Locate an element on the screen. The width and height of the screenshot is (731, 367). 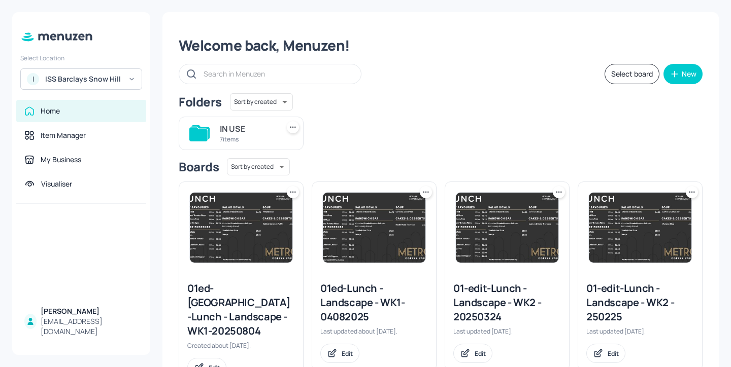
div: 01-edit-Lunch - Landscape - WK2 - 20250324 is located at coordinates (507, 303).